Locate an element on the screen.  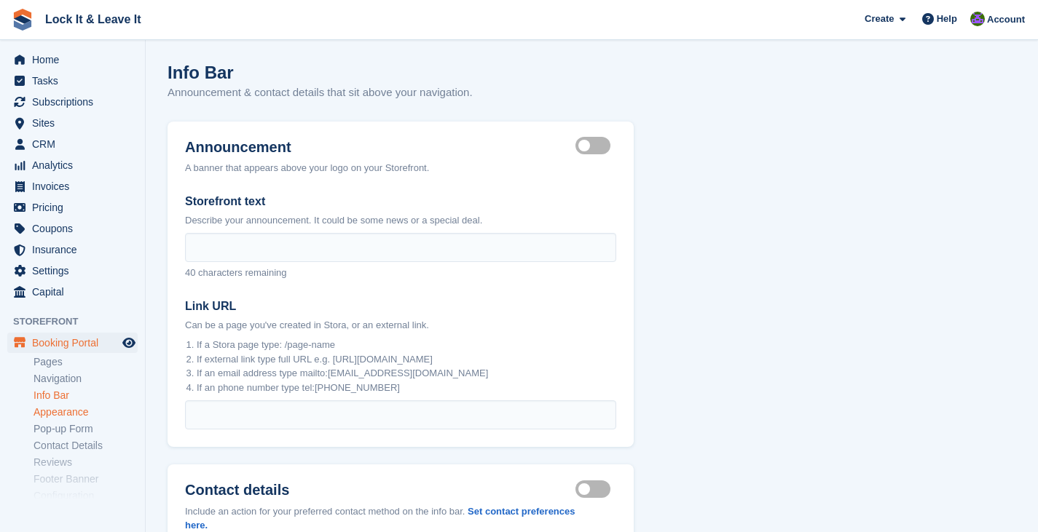
span: Tasks is located at coordinates (76, 81).